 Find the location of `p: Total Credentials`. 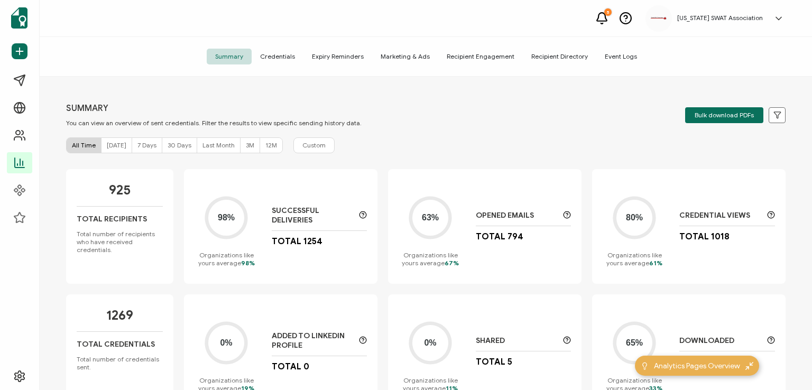

p: Total Credentials is located at coordinates (116, 344).